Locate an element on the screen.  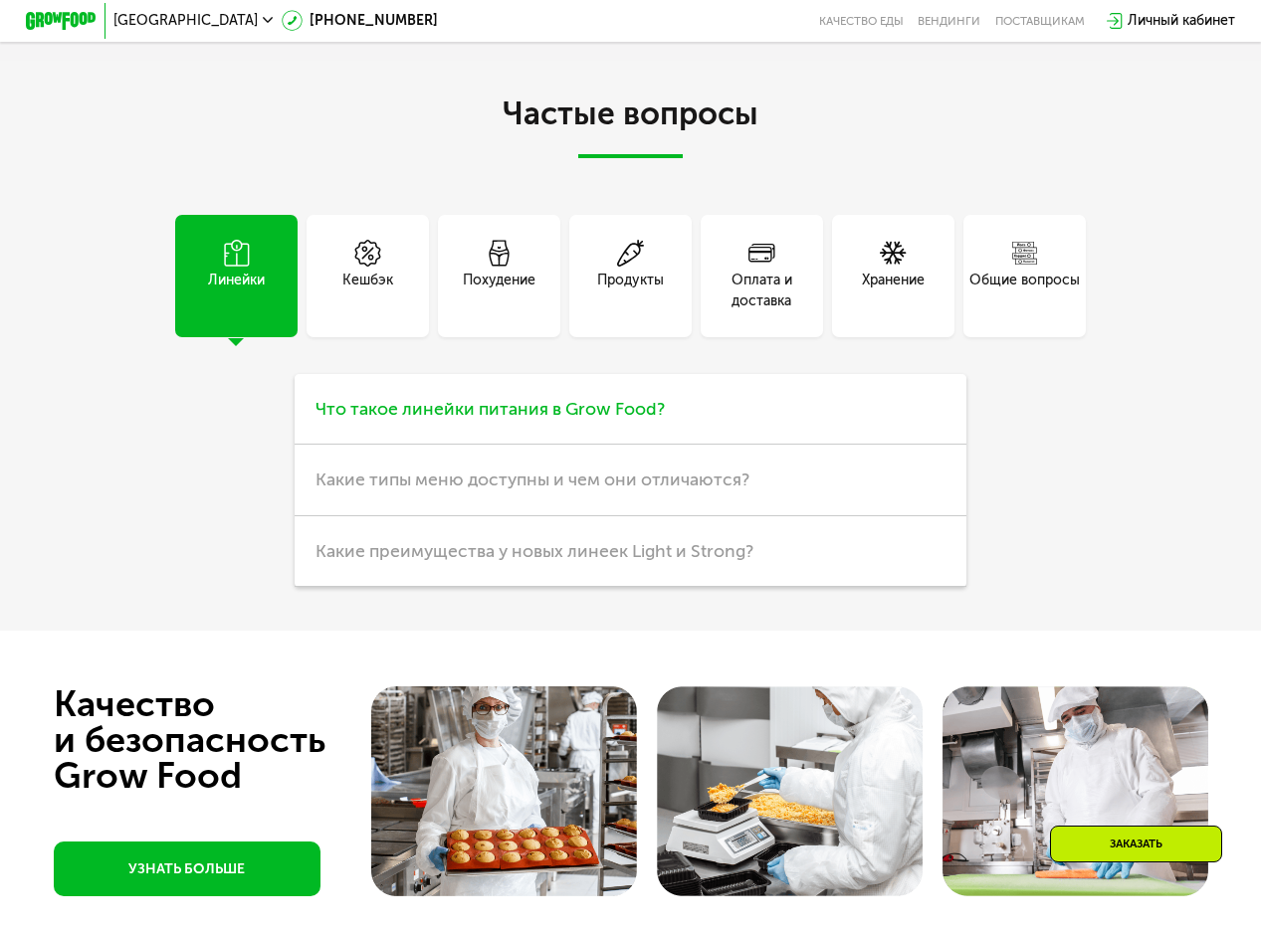
div: Хранение is located at coordinates (892, 291).